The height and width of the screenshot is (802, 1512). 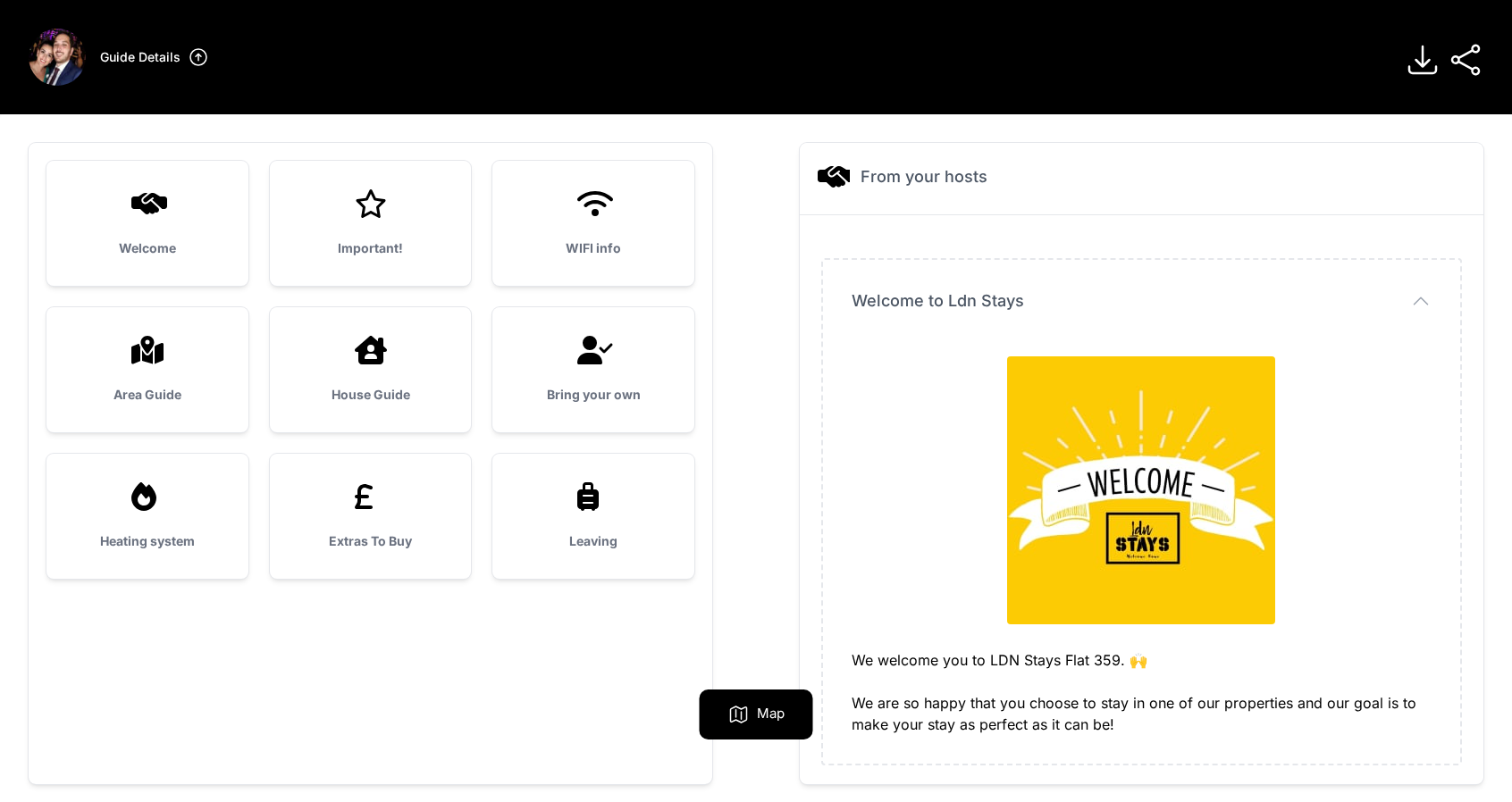 What do you see at coordinates (937, 301) in the screenshot?
I see `span: Welcome to Ldn Stays` at bounding box center [937, 301].